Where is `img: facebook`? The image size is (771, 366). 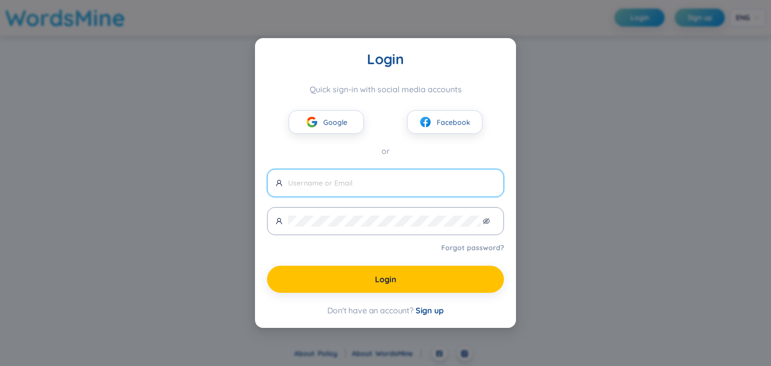 img: facebook is located at coordinates (425, 122).